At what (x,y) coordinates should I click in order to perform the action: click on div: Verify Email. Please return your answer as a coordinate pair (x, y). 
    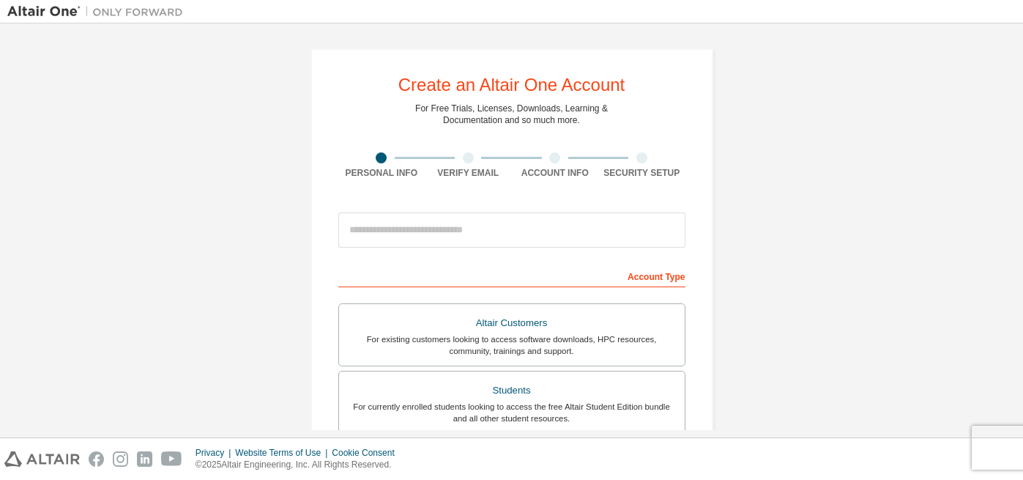
    Looking at the image, I should click on (468, 173).